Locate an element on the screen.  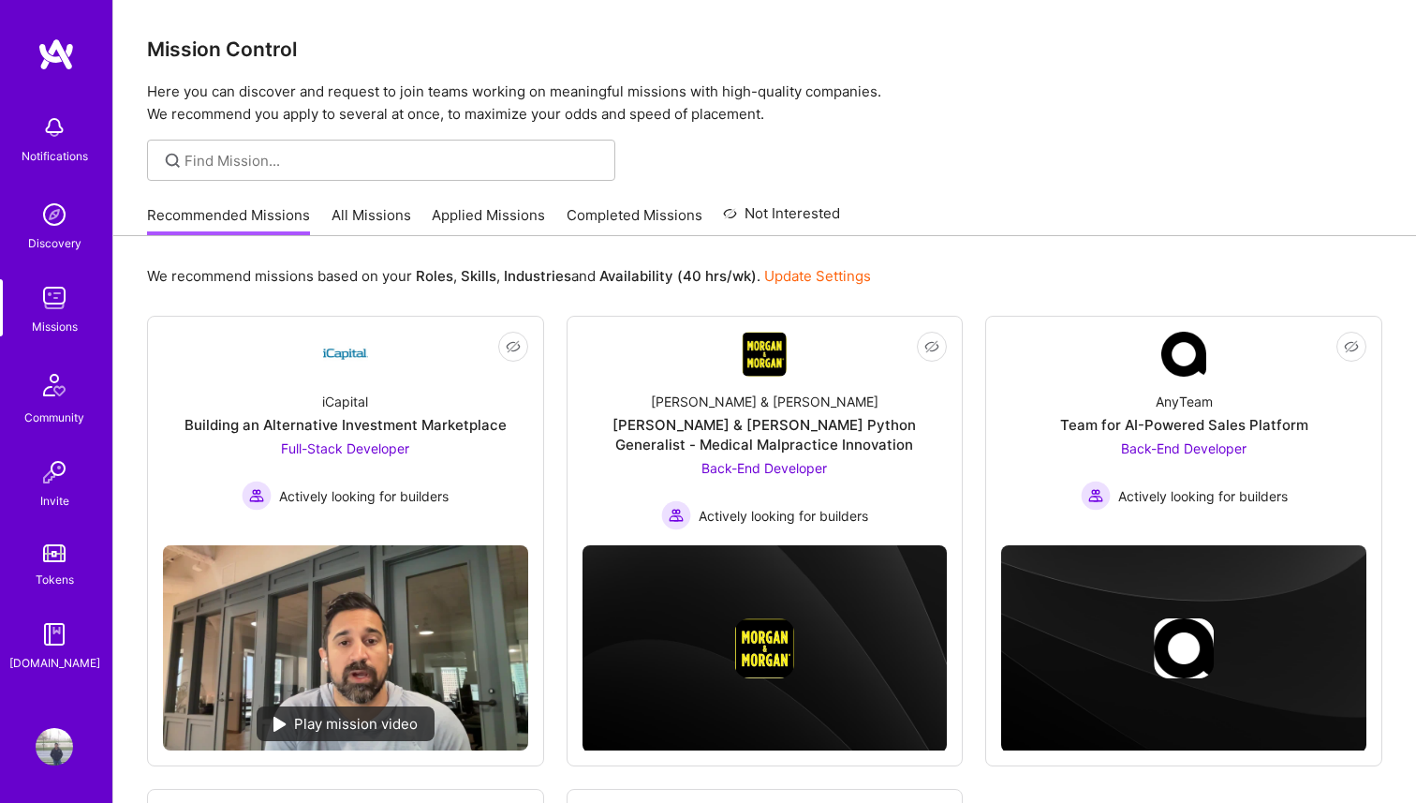
img: play is located at coordinates (280, 724).